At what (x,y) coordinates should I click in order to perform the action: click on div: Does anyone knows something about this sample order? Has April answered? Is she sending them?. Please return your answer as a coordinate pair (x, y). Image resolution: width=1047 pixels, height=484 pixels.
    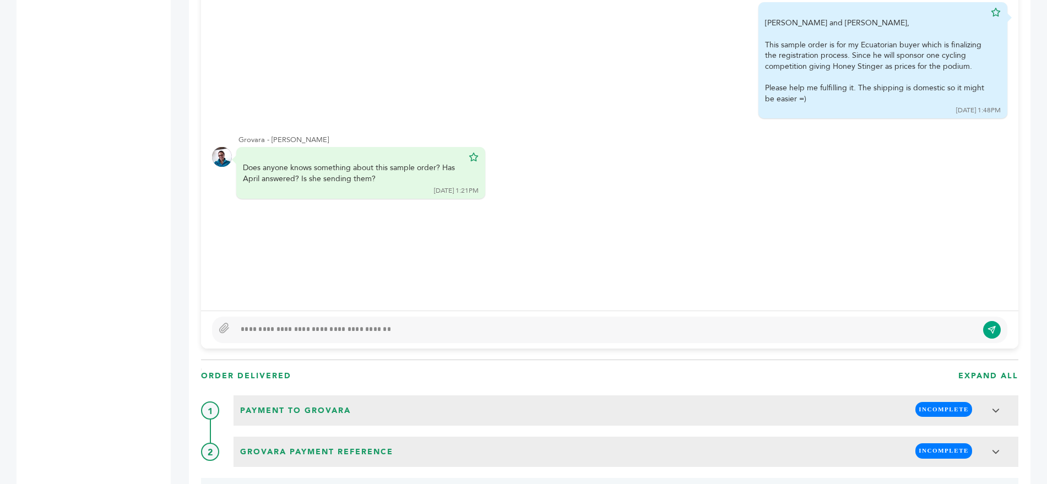
    Looking at the image, I should click on (353, 173).